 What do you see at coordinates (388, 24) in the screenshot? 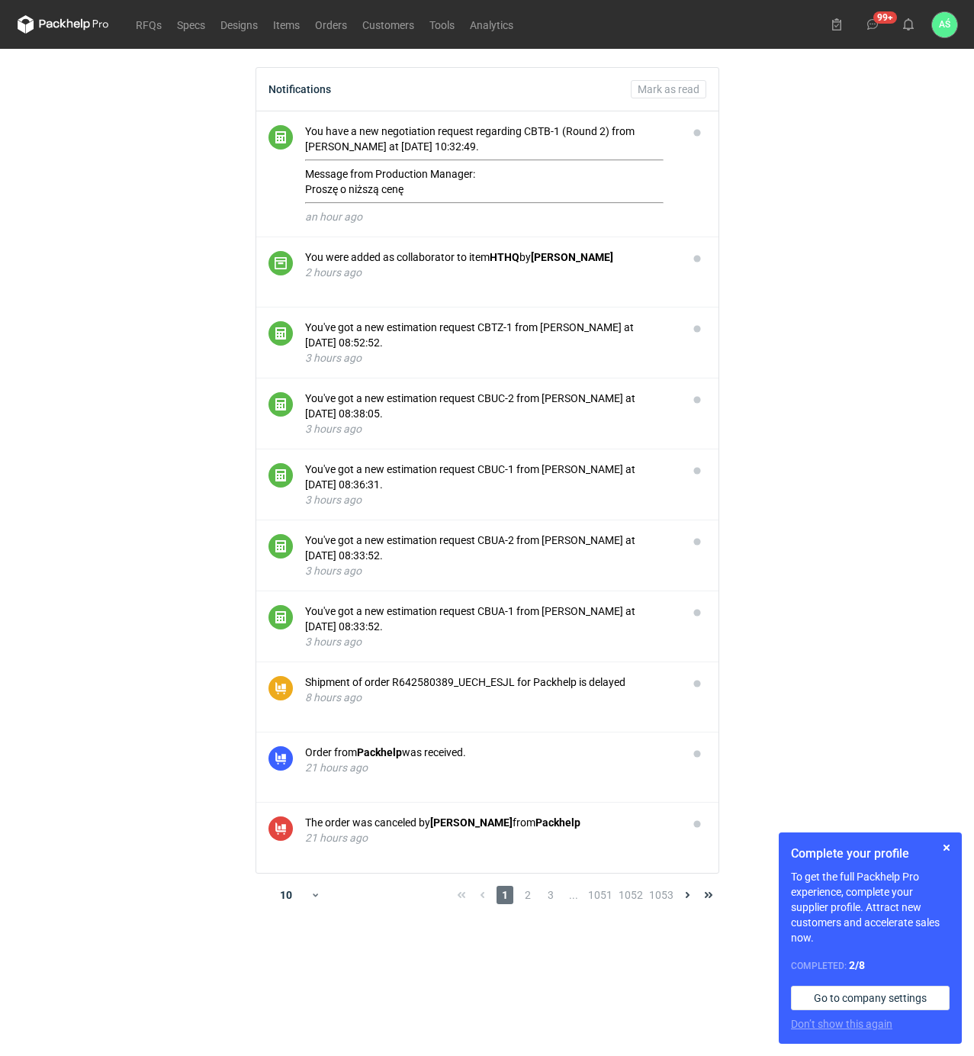
I see `a: Customers` at bounding box center [388, 24].